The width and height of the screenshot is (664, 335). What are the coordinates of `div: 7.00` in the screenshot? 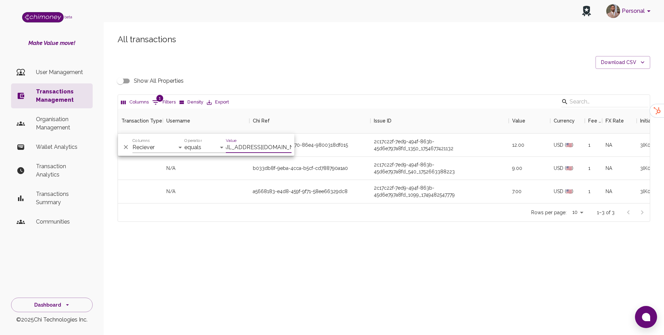 It's located at (530, 191).